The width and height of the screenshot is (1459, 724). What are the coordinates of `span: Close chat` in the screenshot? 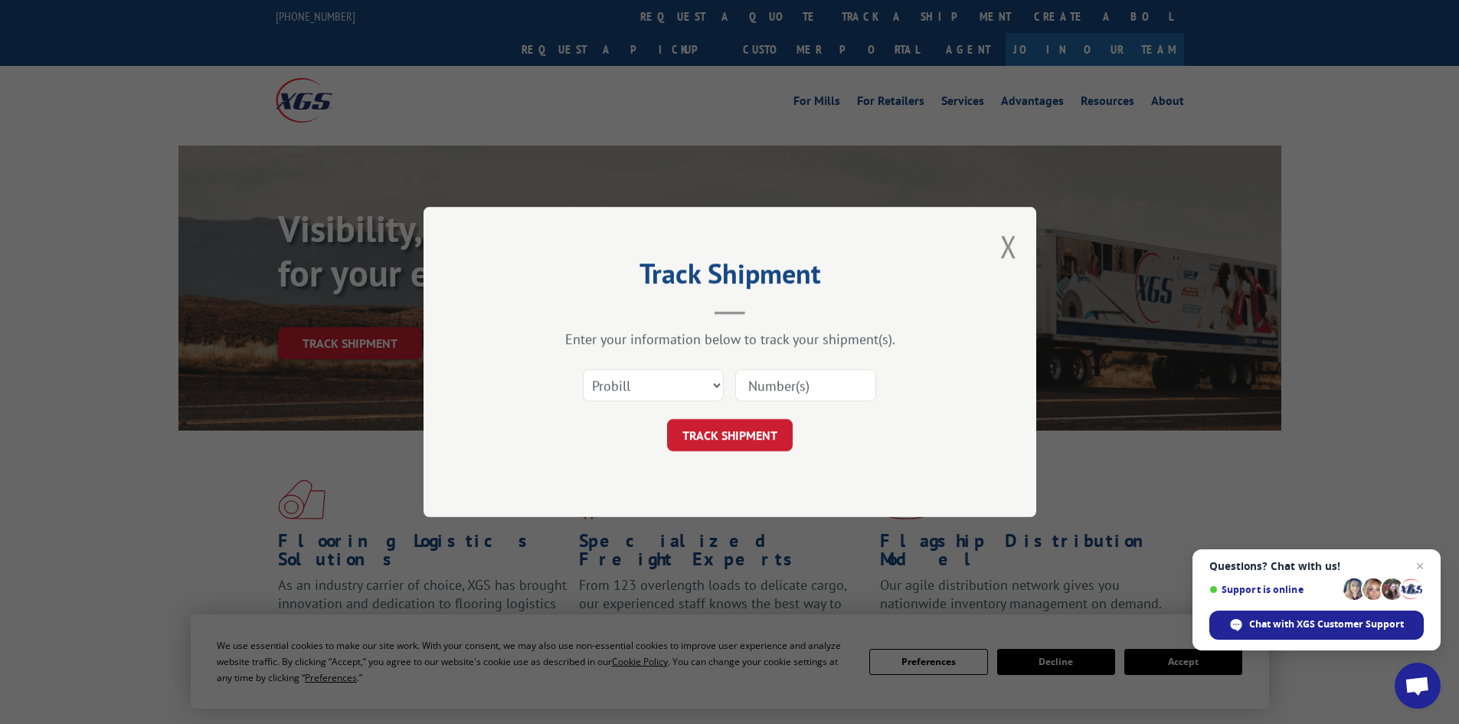 It's located at (1419, 566).